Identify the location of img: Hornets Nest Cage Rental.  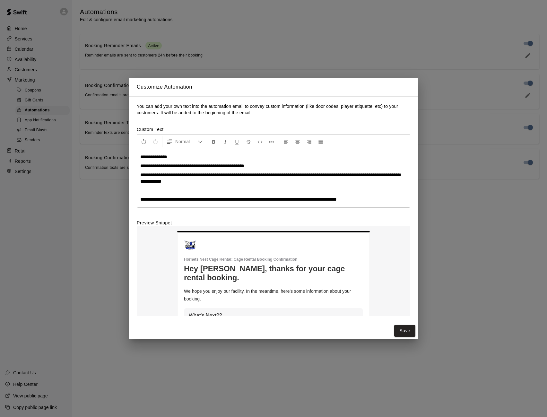
(190, 245).